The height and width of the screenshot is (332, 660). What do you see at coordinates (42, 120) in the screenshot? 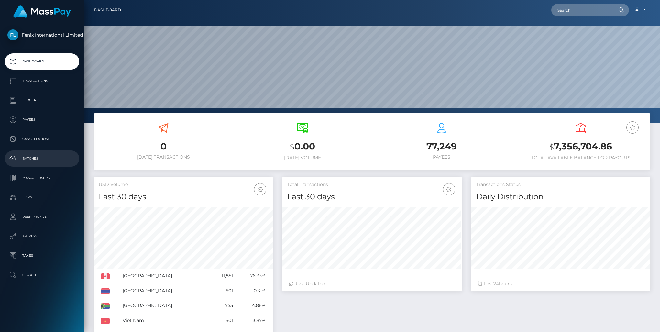
I see `p: Payees` at bounding box center [42, 120].